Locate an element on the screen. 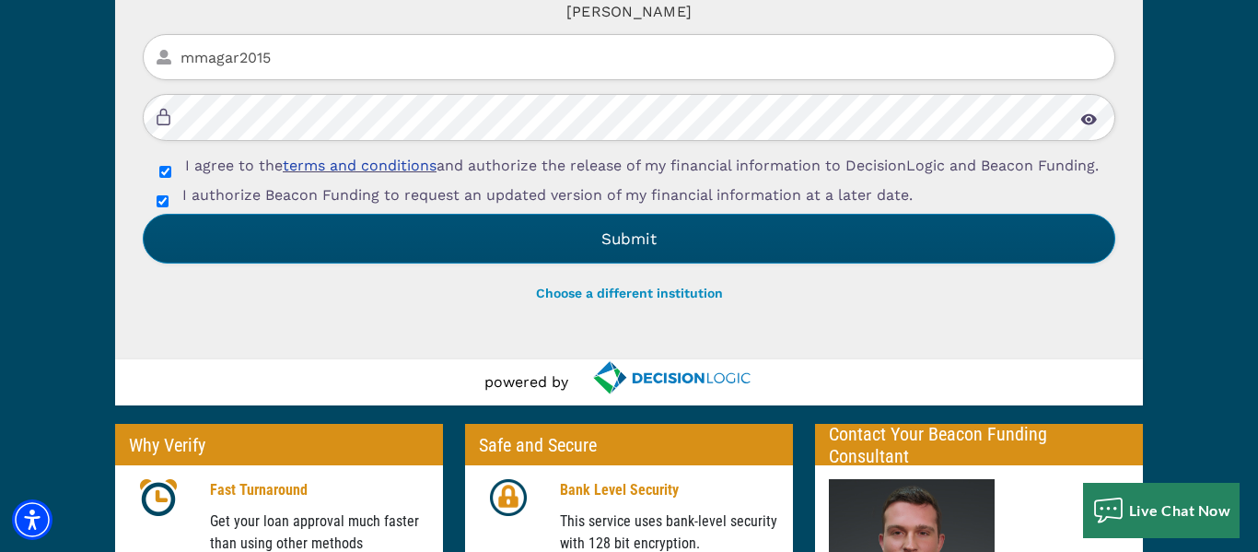  a: Choose a different institution is located at coordinates (629, 293).